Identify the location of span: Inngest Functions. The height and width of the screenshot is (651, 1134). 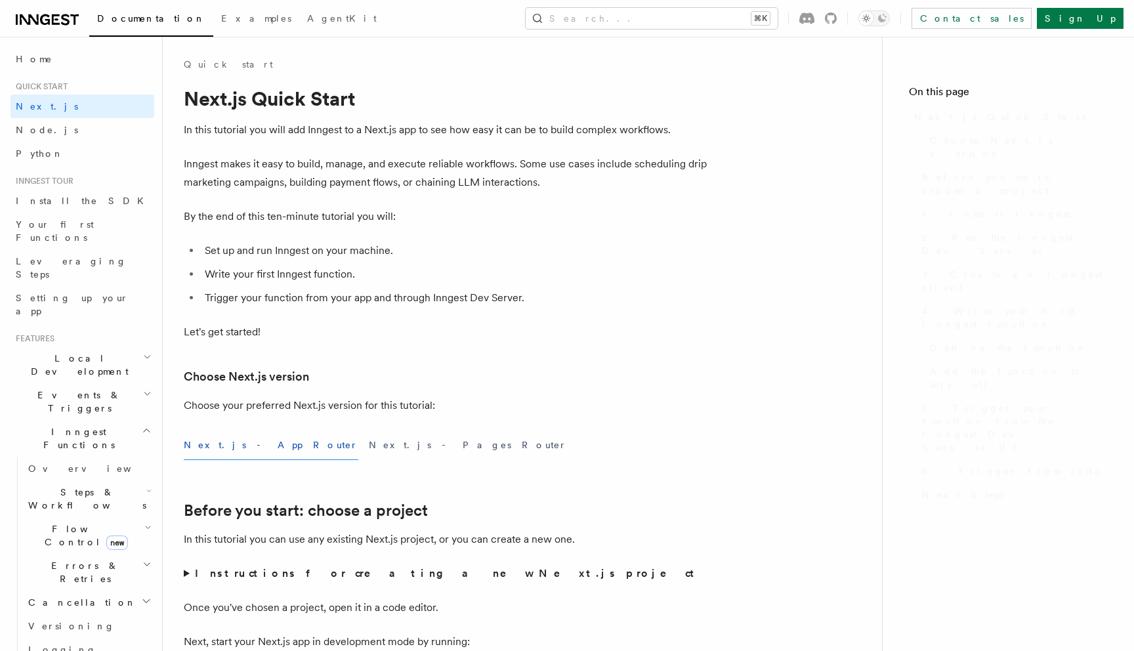
(76, 438).